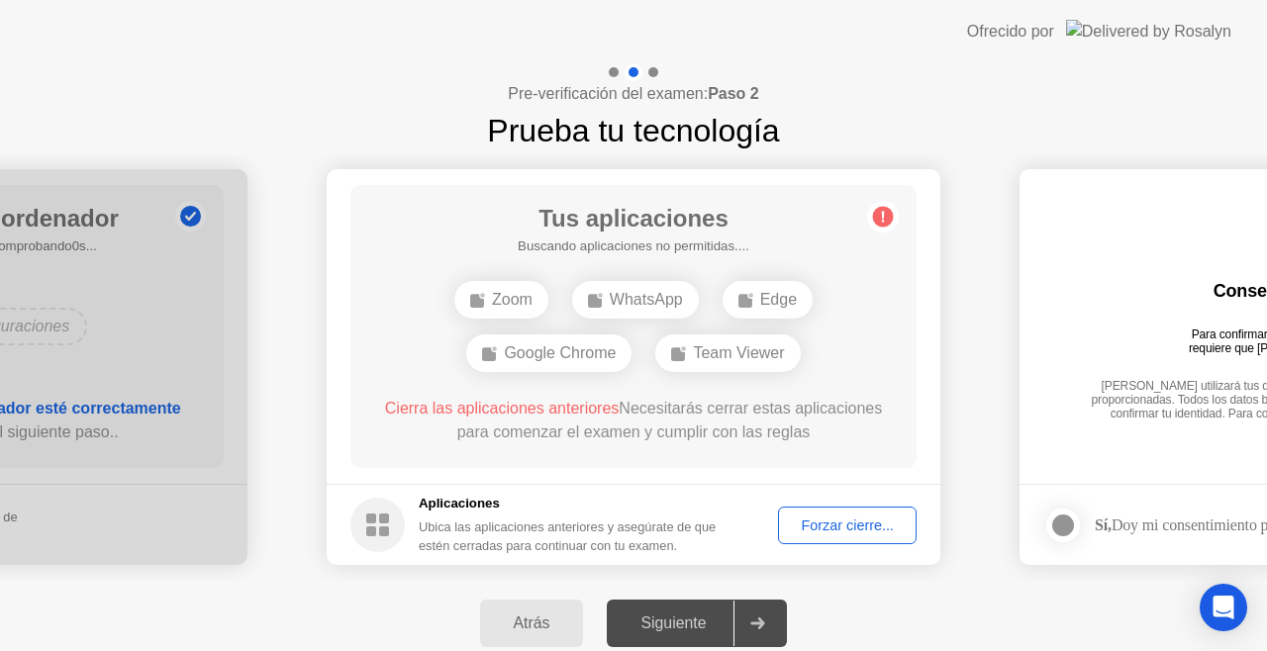 This screenshot has width=1267, height=651. What do you see at coordinates (636, 300) in the screenshot?
I see `div: WhatsApp` at bounding box center [636, 300].